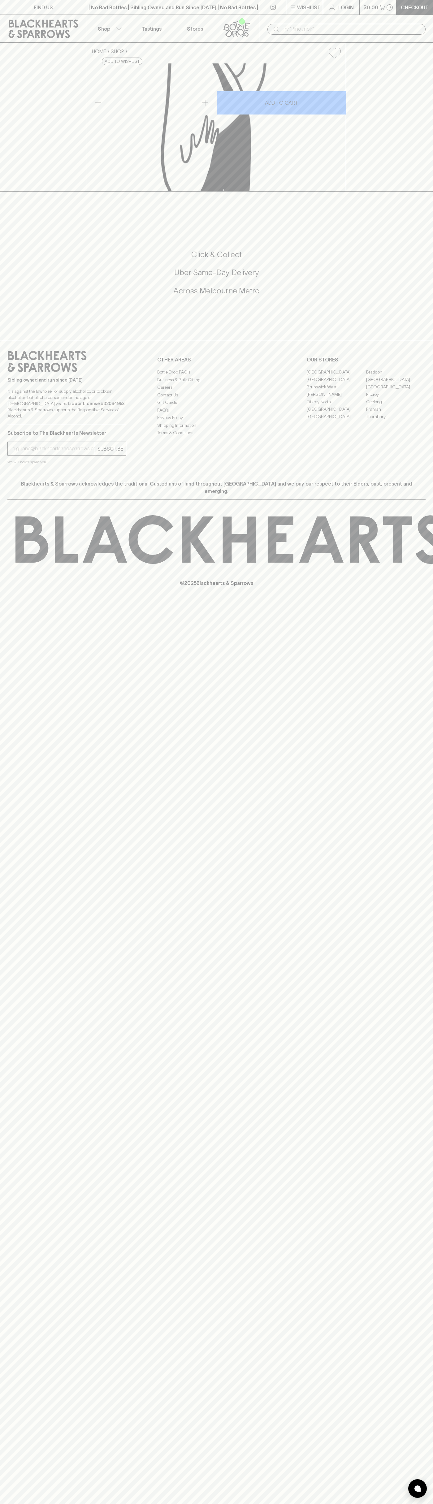 The height and width of the screenshot is (1504, 433). Describe the element at coordinates (195, 29) in the screenshot. I see `p: Stores` at that location.